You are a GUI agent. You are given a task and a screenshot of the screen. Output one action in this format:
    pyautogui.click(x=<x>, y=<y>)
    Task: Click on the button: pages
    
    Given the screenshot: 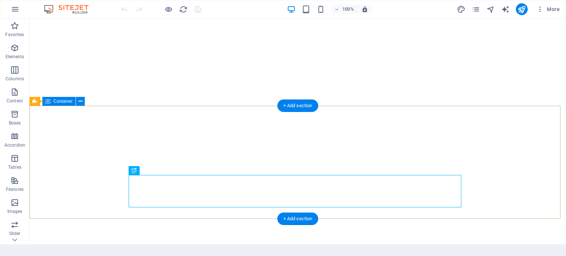 What is the action you would take?
    pyautogui.click(x=476, y=9)
    